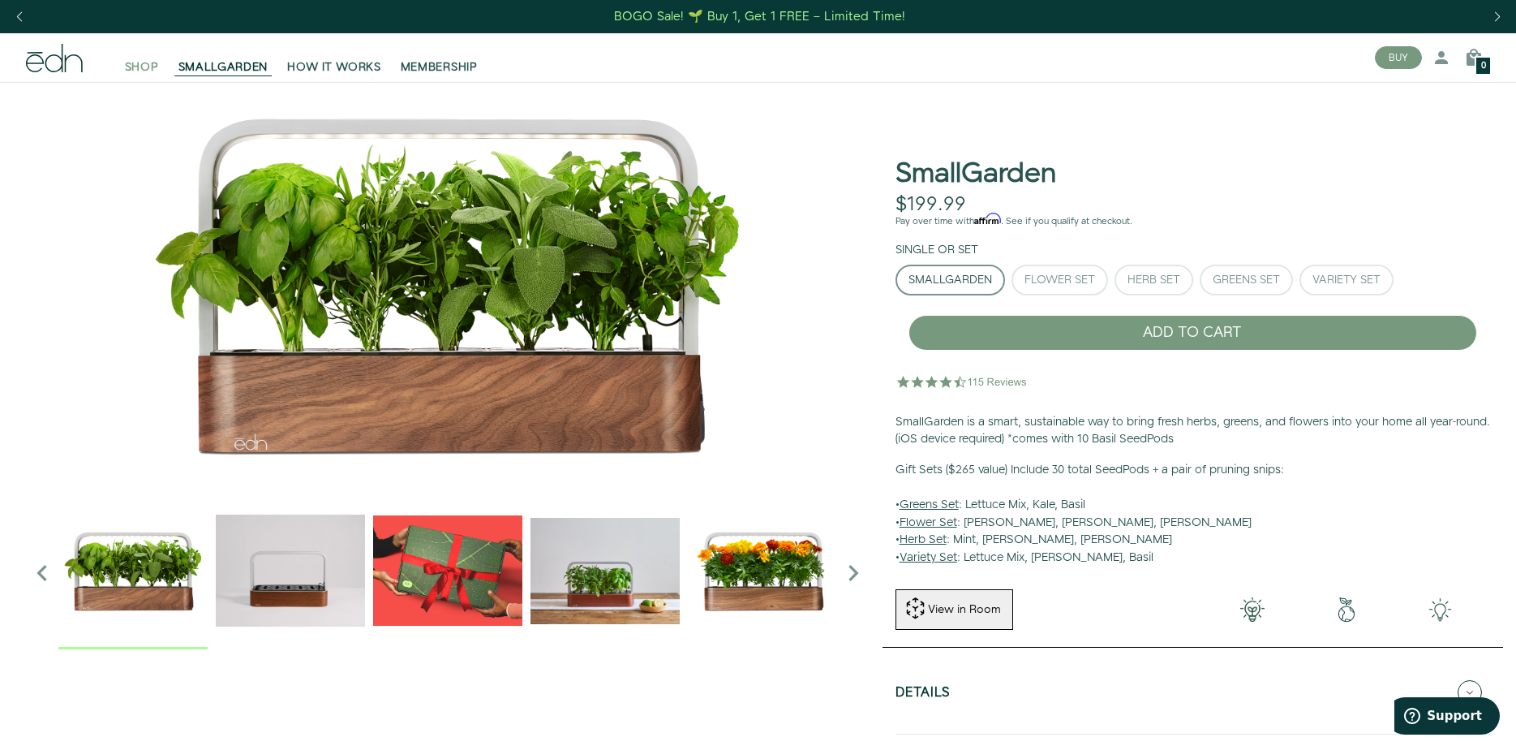 The width and height of the screenshot is (1516, 746). I want to click on button: Details, so click(1193, 692).